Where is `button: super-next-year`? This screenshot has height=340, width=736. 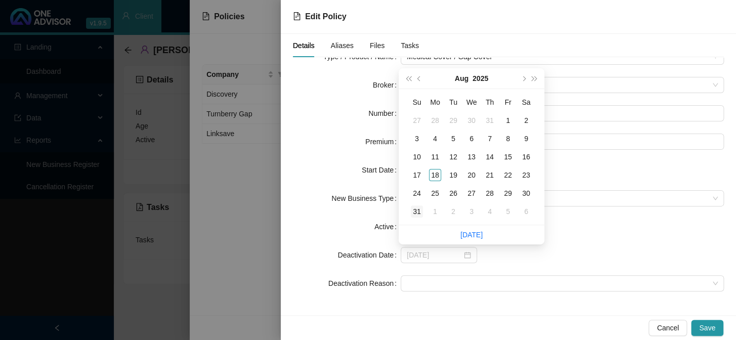 button: super-next-year is located at coordinates (534, 78).